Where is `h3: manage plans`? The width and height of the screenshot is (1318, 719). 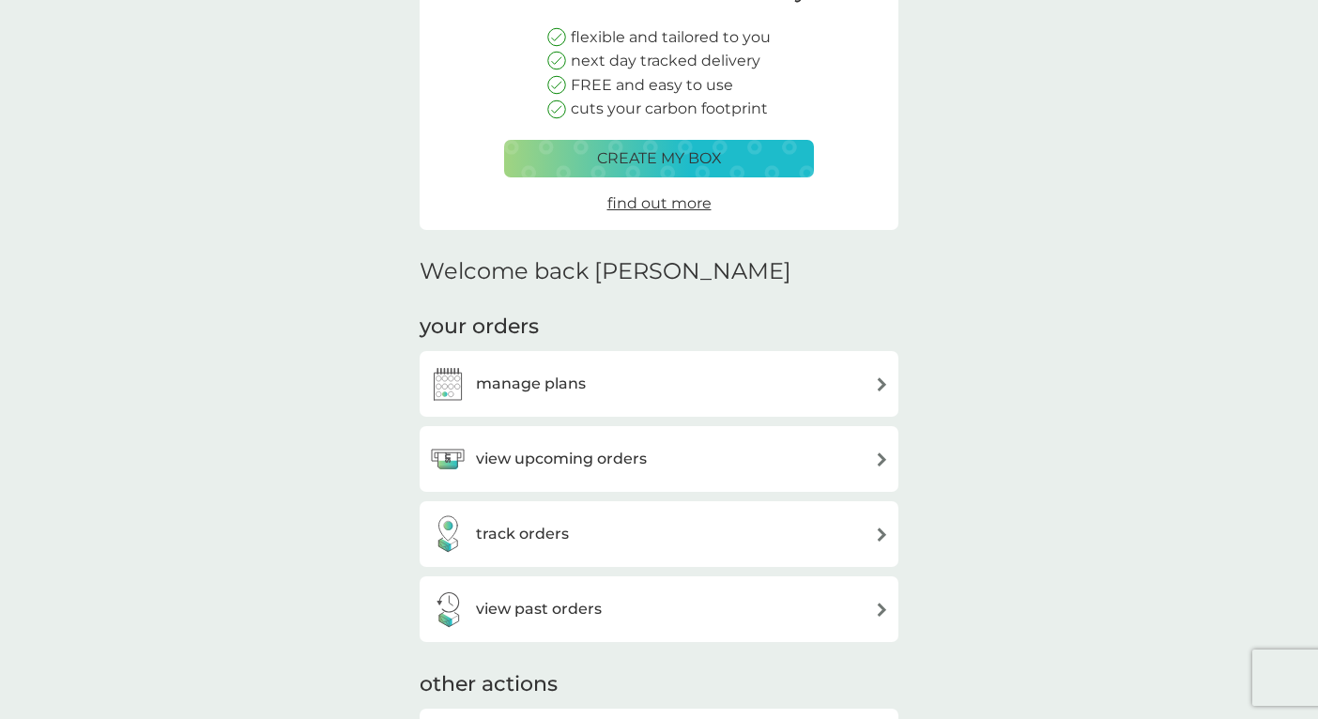 h3: manage plans is located at coordinates (530, 384).